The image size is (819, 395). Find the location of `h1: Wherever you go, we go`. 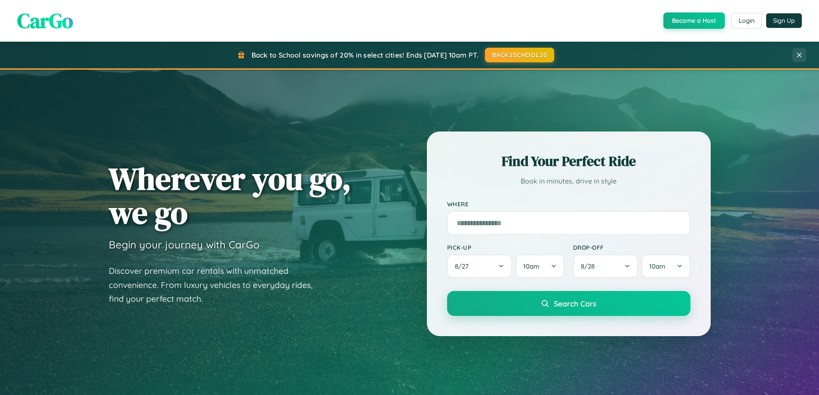

h1: Wherever you go, we go is located at coordinates (230, 196).